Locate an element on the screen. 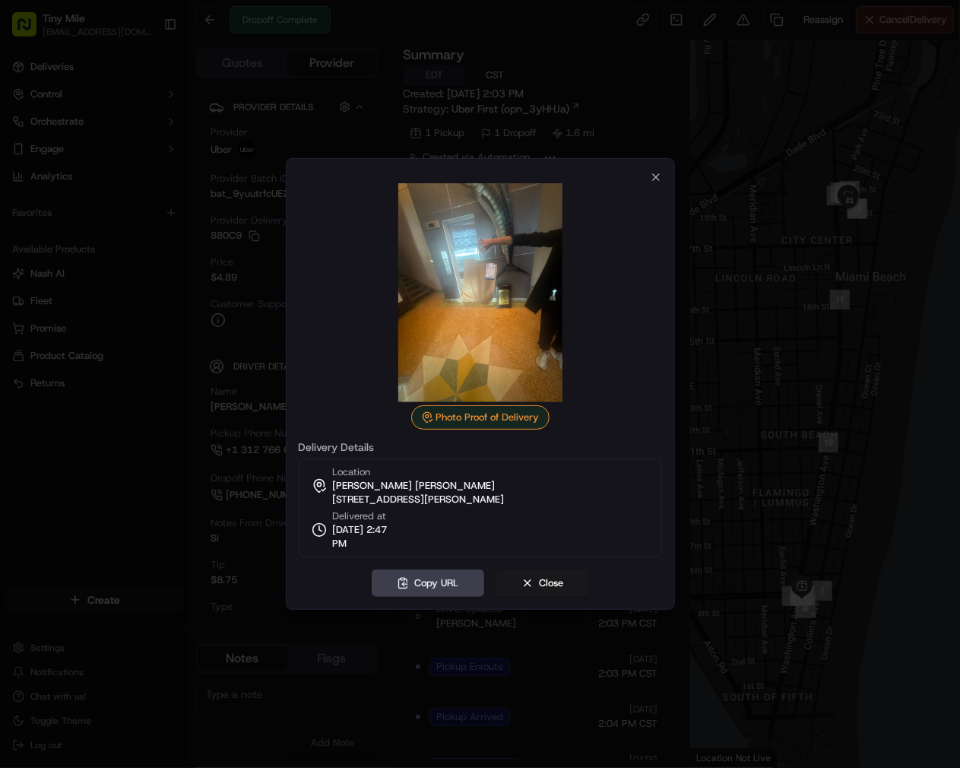 This screenshot has width=960, height=768. label: Delivery Details is located at coordinates (480, 447).